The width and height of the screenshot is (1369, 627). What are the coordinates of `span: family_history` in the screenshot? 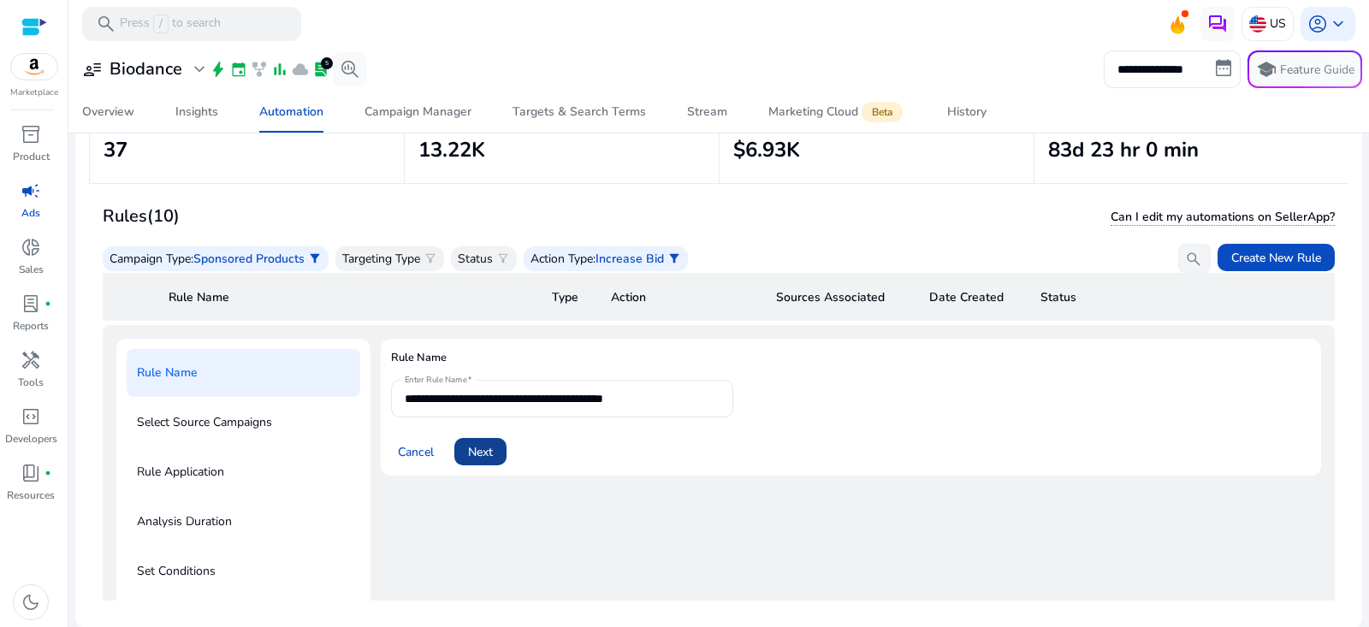 It's located at (259, 69).